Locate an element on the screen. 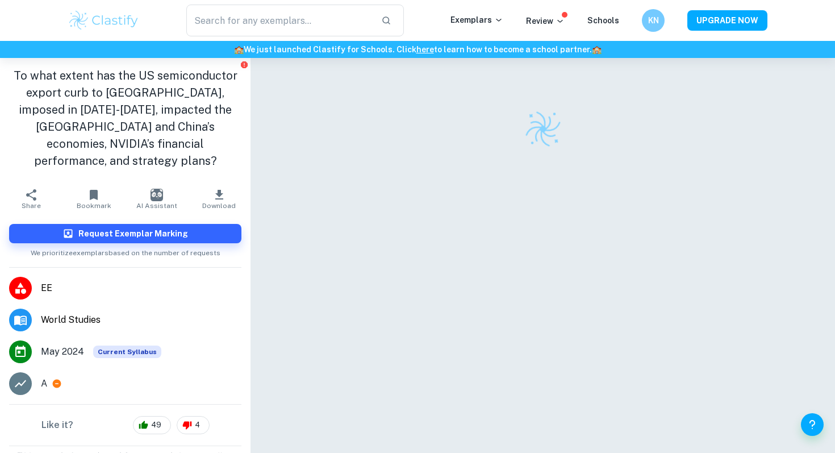 The width and height of the screenshot is (835, 453). div: 49 is located at coordinates (152, 425).